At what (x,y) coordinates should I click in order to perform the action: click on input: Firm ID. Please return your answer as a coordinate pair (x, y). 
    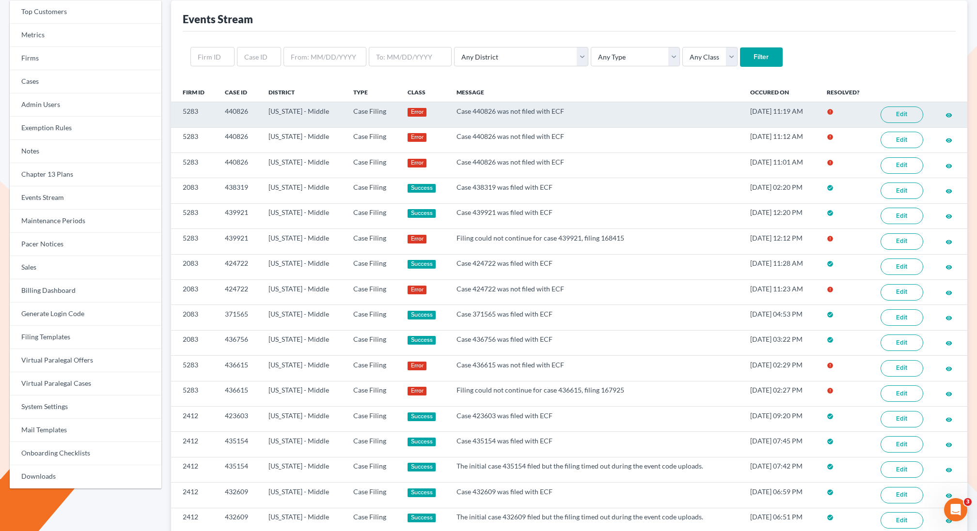
    Looking at the image, I should click on (212, 57).